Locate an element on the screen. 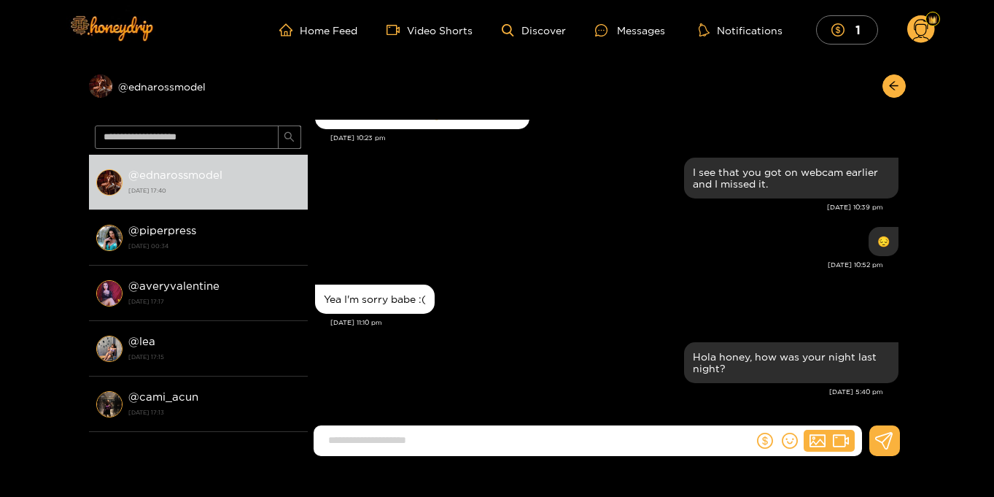  span: smile is located at coordinates (790, 441).